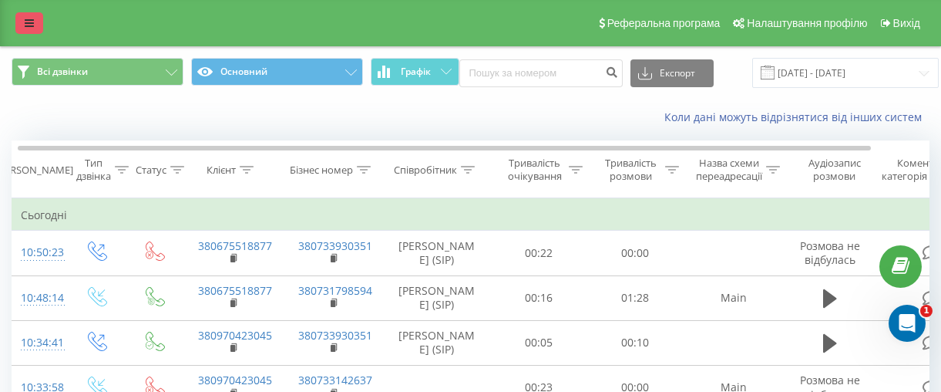 This screenshot has width=941, height=392. I want to click on button: Графік, so click(415, 72).